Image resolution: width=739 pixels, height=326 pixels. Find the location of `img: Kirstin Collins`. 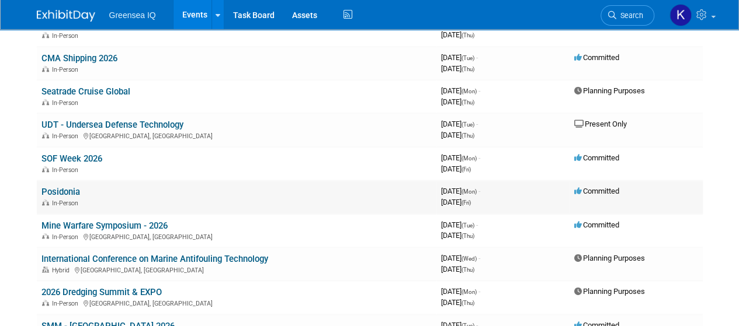

img: Kirstin Collins is located at coordinates (680, 15).